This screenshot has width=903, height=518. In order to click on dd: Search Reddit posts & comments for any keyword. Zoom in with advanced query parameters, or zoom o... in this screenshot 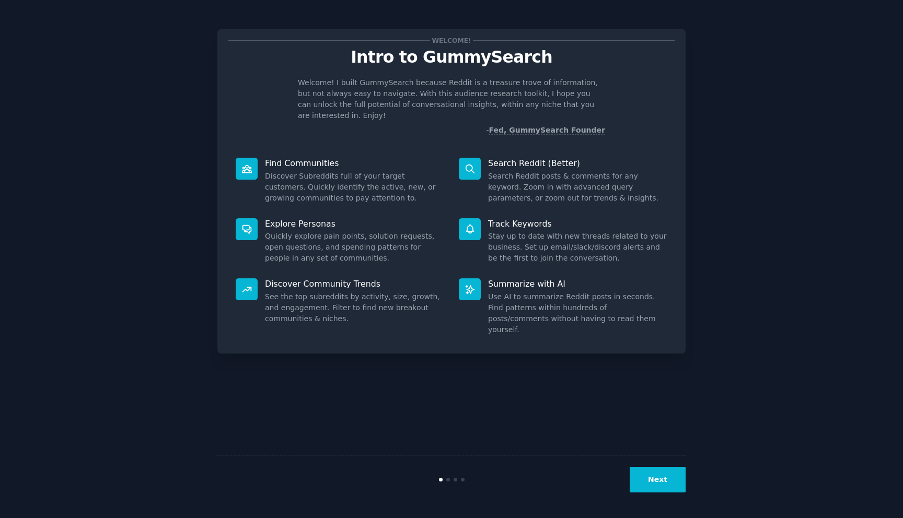, I will do `click(577, 187)`.